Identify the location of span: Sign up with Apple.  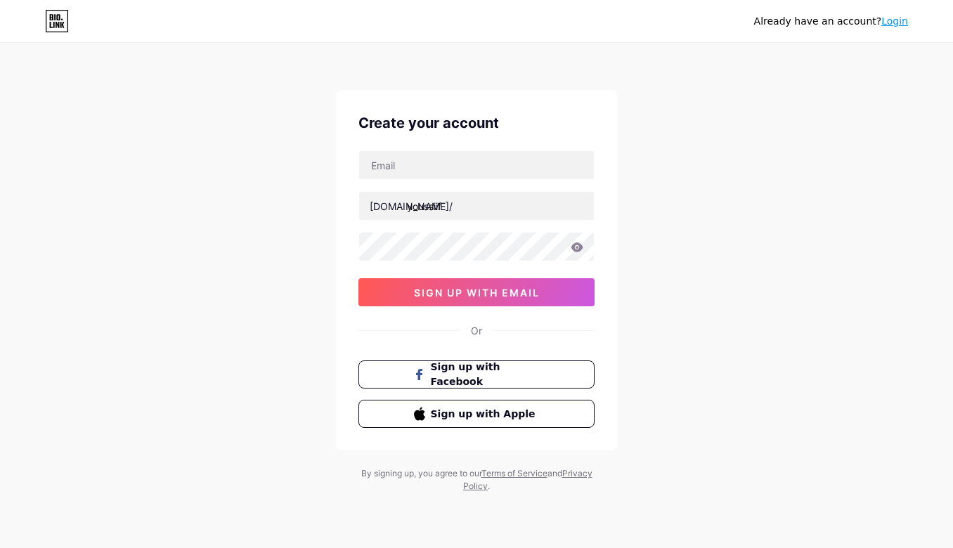
(485, 414).